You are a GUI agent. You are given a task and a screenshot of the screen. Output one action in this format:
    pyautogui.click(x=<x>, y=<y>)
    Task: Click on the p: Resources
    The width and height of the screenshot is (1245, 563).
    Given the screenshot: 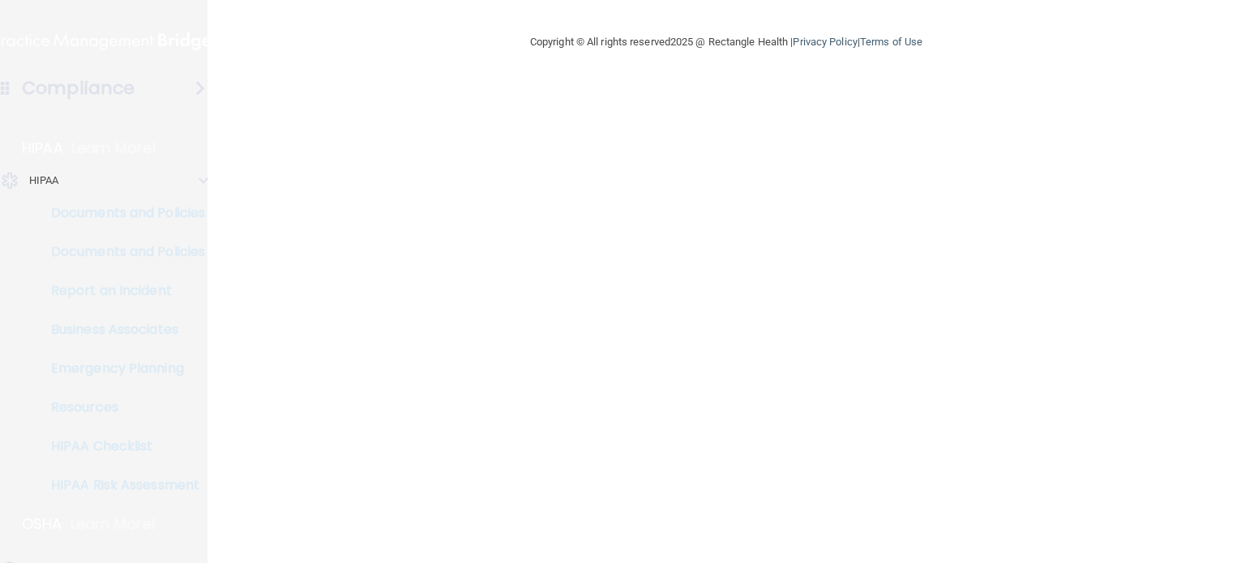 What is the action you would take?
    pyautogui.click(x=121, y=408)
    